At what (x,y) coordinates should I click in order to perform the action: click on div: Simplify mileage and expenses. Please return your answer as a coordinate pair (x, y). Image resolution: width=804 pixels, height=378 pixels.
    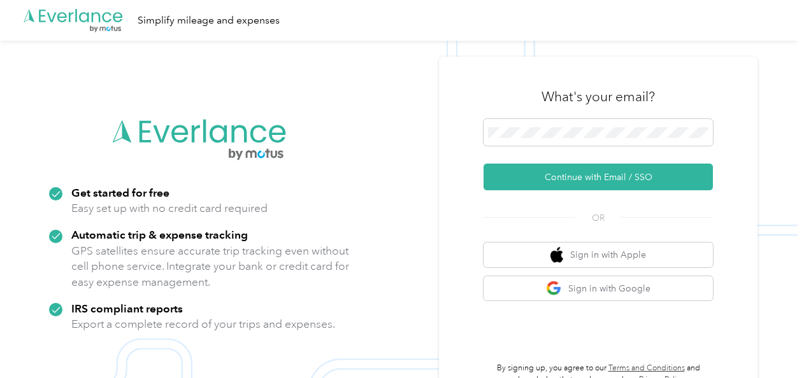
    Looking at the image, I should click on (208, 20).